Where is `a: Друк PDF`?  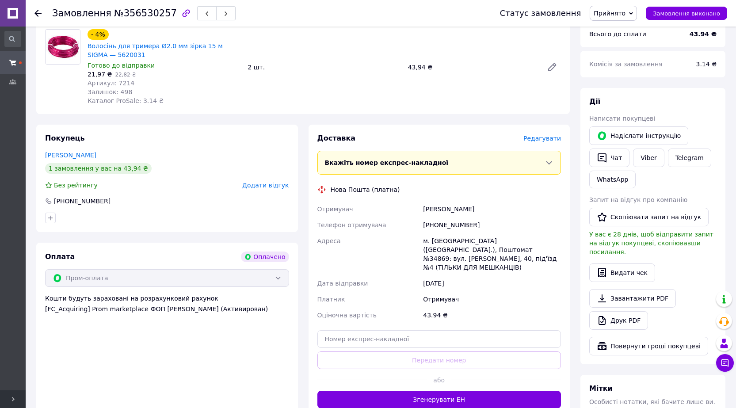
a: Друк PDF is located at coordinates (619, 321).